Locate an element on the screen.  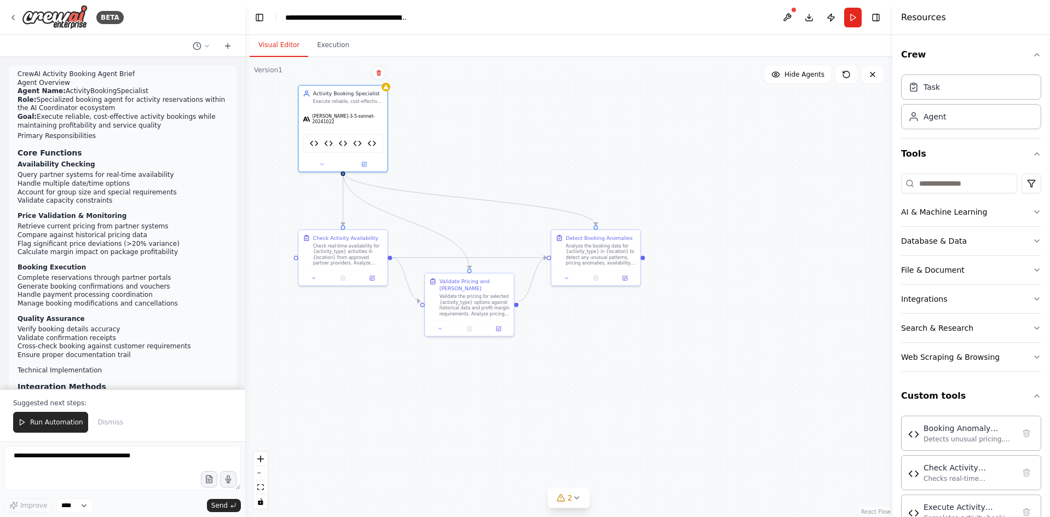
img: Logo is located at coordinates (55, 17).